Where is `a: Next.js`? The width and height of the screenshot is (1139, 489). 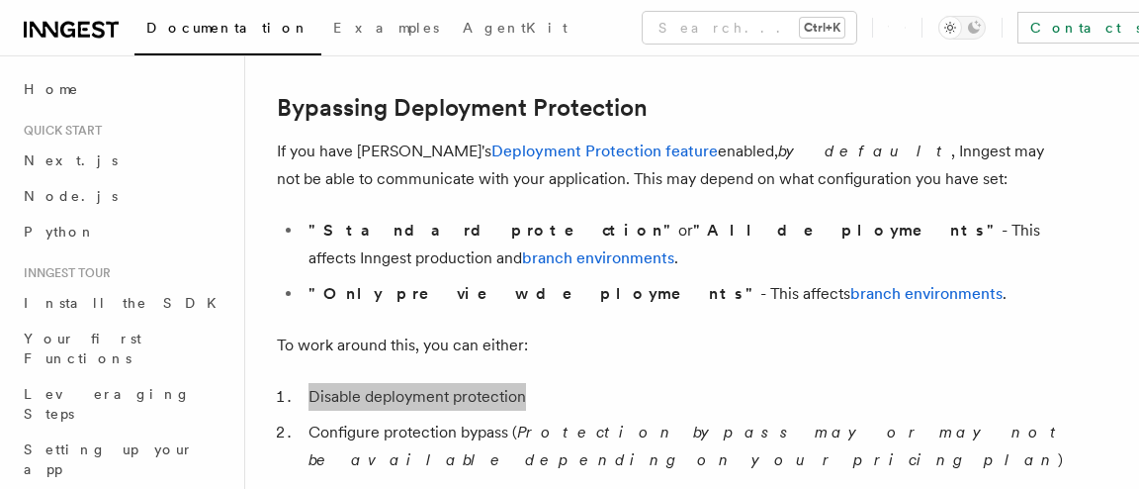 a: Next.js is located at coordinates (124, 160).